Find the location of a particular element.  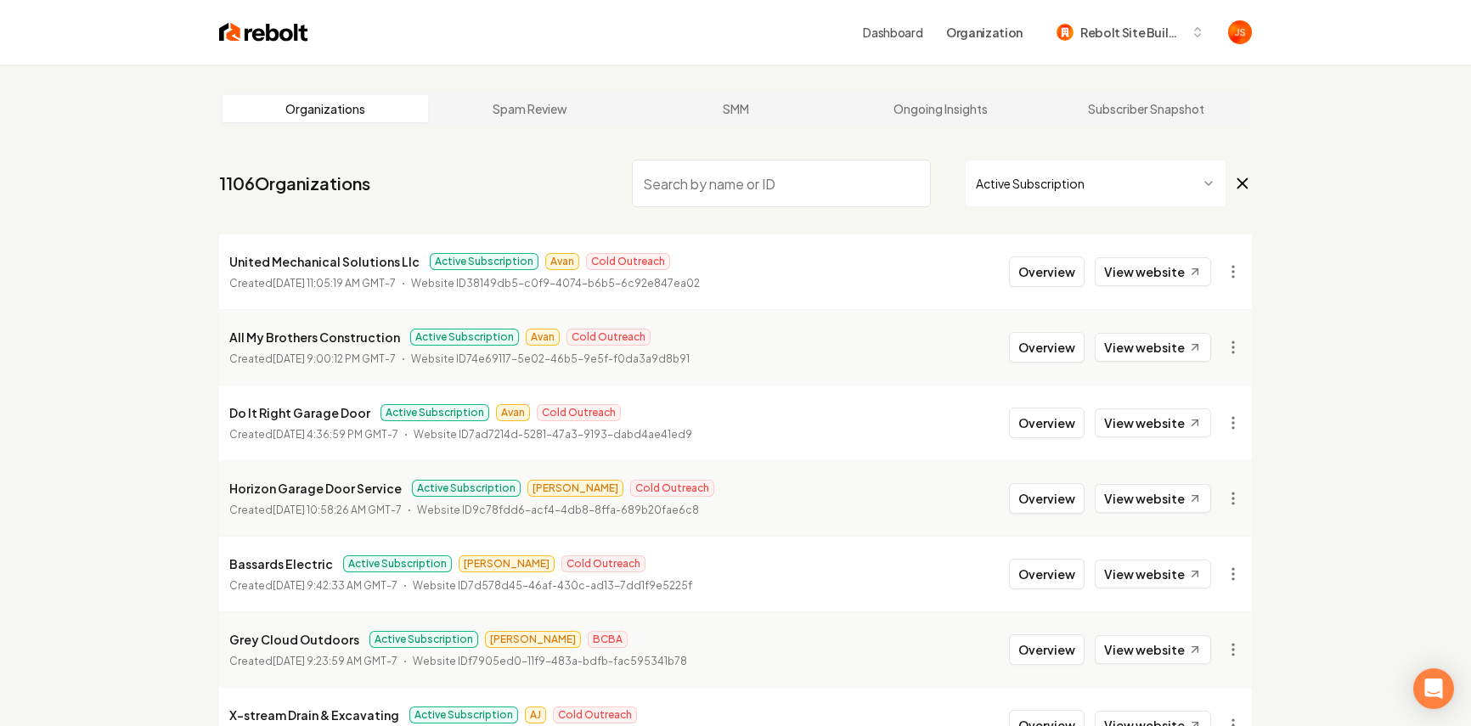

button: Open user button is located at coordinates (1240, 32).